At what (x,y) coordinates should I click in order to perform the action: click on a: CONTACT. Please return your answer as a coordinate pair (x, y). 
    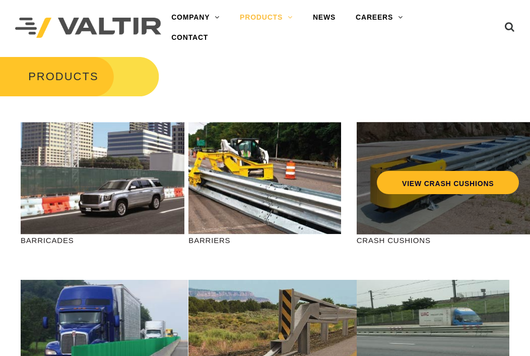
    Looking at the image, I should click on (189, 38).